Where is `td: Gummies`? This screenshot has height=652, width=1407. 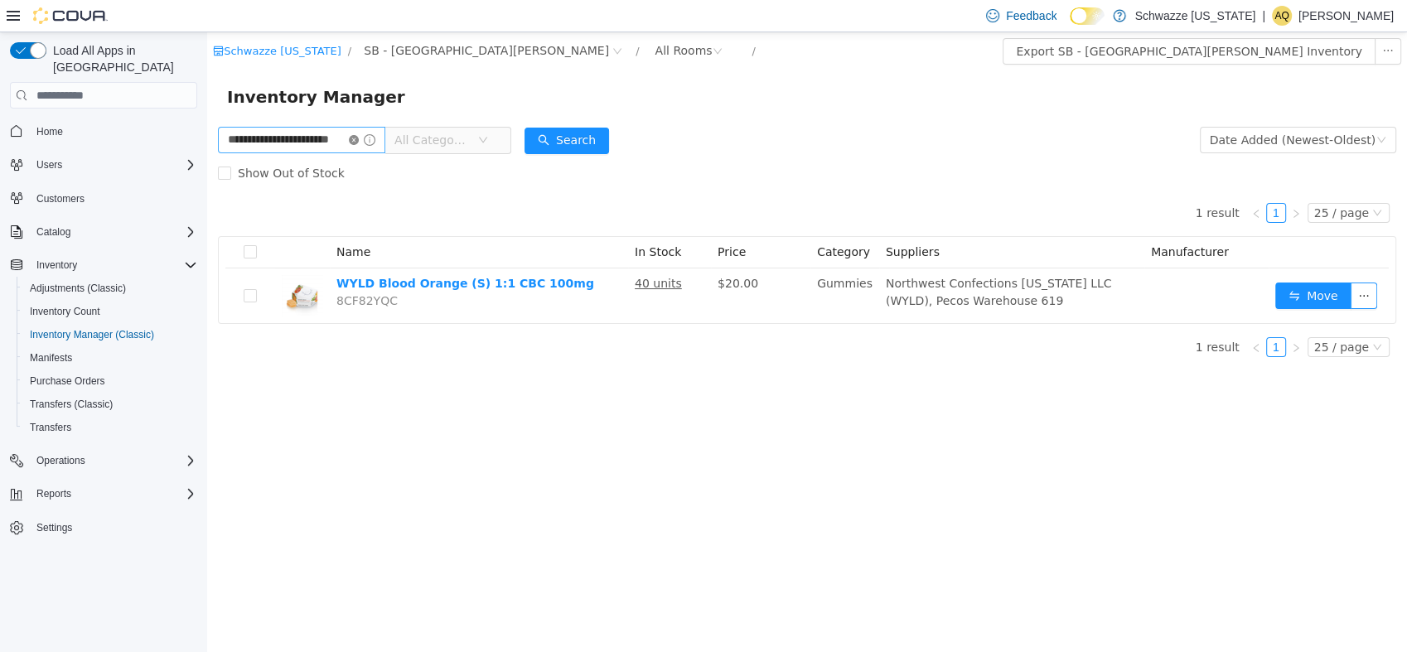
td: Gummies is located at coordinates (637, 263).